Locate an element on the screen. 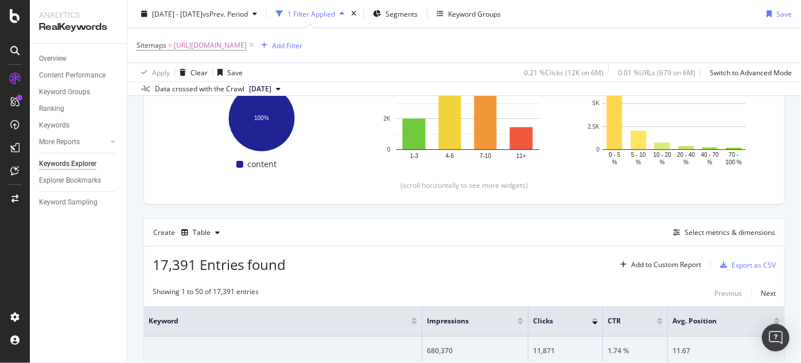 The height and width of the screenshot is (363, 801). text: 40 - 70 is located at coordinates (711, 154).